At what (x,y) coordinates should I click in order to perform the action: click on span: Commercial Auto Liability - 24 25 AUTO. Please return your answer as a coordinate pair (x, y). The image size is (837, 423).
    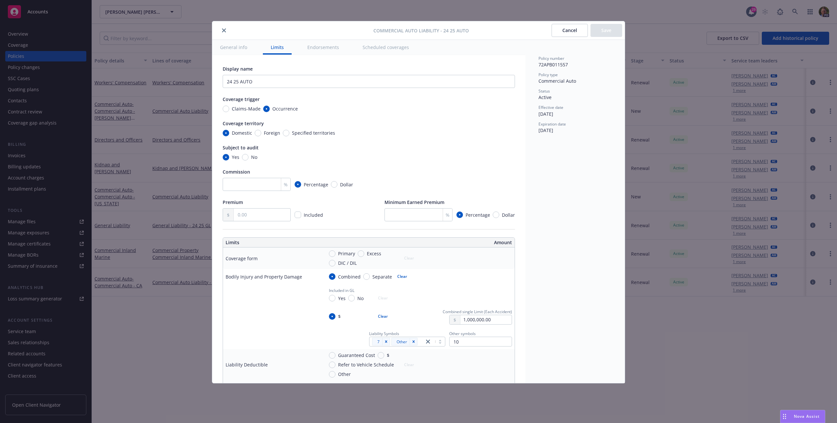
    Looking at the image, I should click on (421, 30).